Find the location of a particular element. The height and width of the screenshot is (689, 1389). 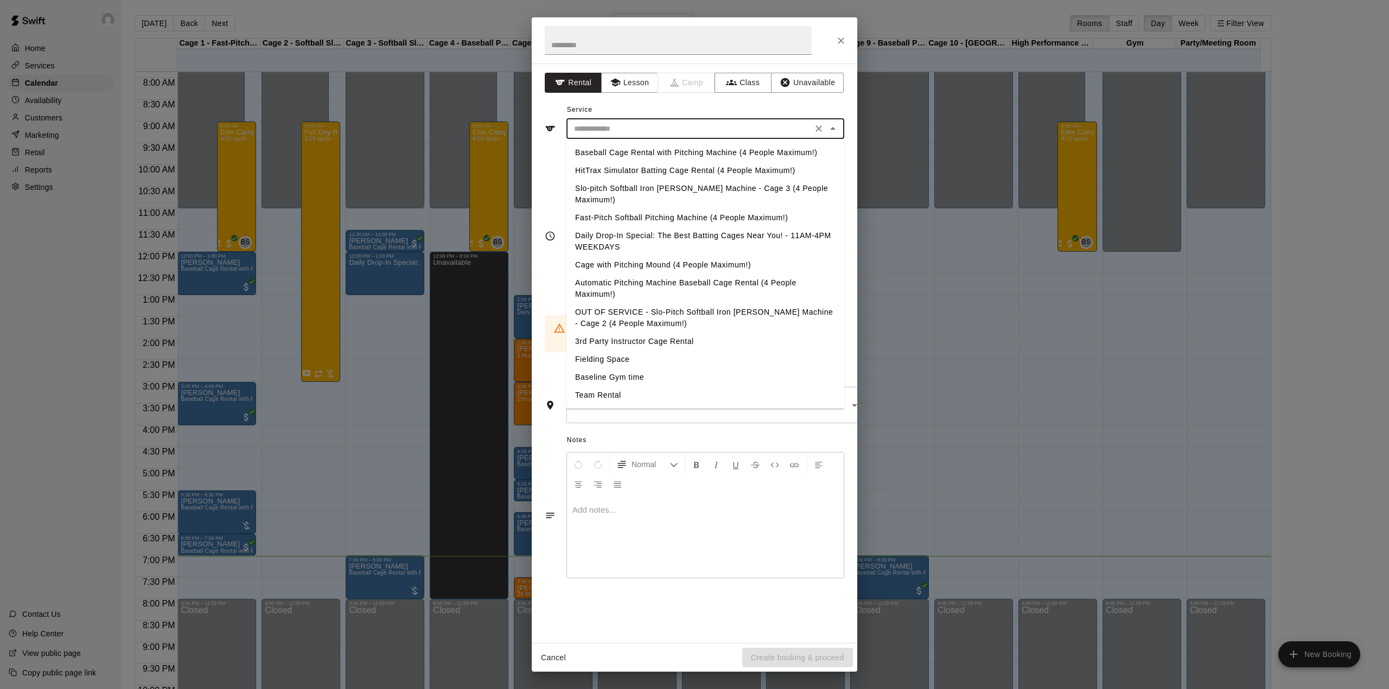

button: Insert Link is located at coordinates (795, 465).